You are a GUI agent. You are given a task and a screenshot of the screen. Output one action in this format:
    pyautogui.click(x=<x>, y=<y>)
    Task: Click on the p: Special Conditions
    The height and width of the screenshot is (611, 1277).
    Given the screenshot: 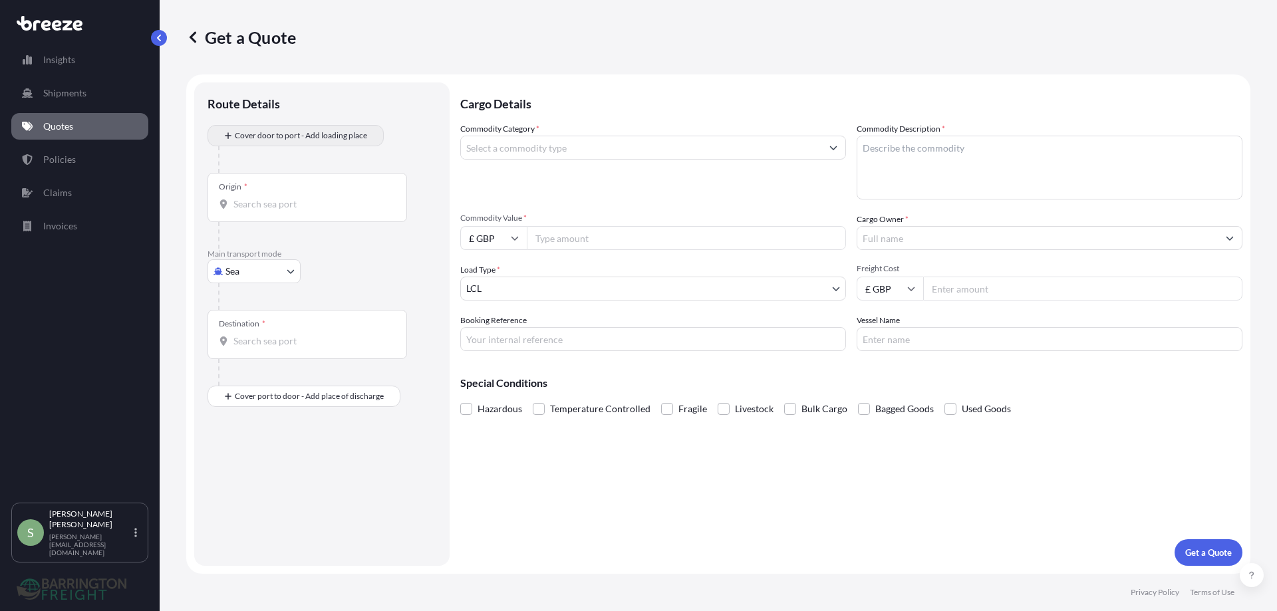 What is the action you would take?
    pyautogui.click(x=851, y=383)
    